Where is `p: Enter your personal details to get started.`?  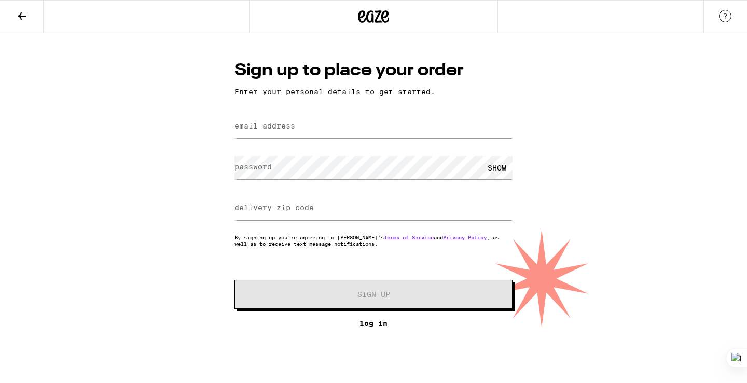
p: Enter your personal details to get started. is located at coordinates (373, 92).